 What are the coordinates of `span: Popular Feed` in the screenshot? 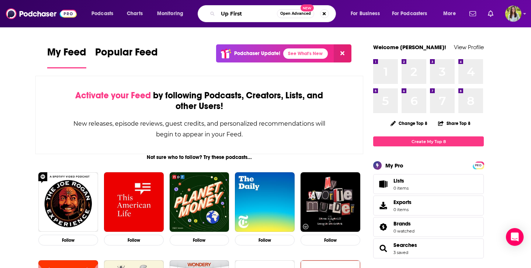 It's located at (127, 54).